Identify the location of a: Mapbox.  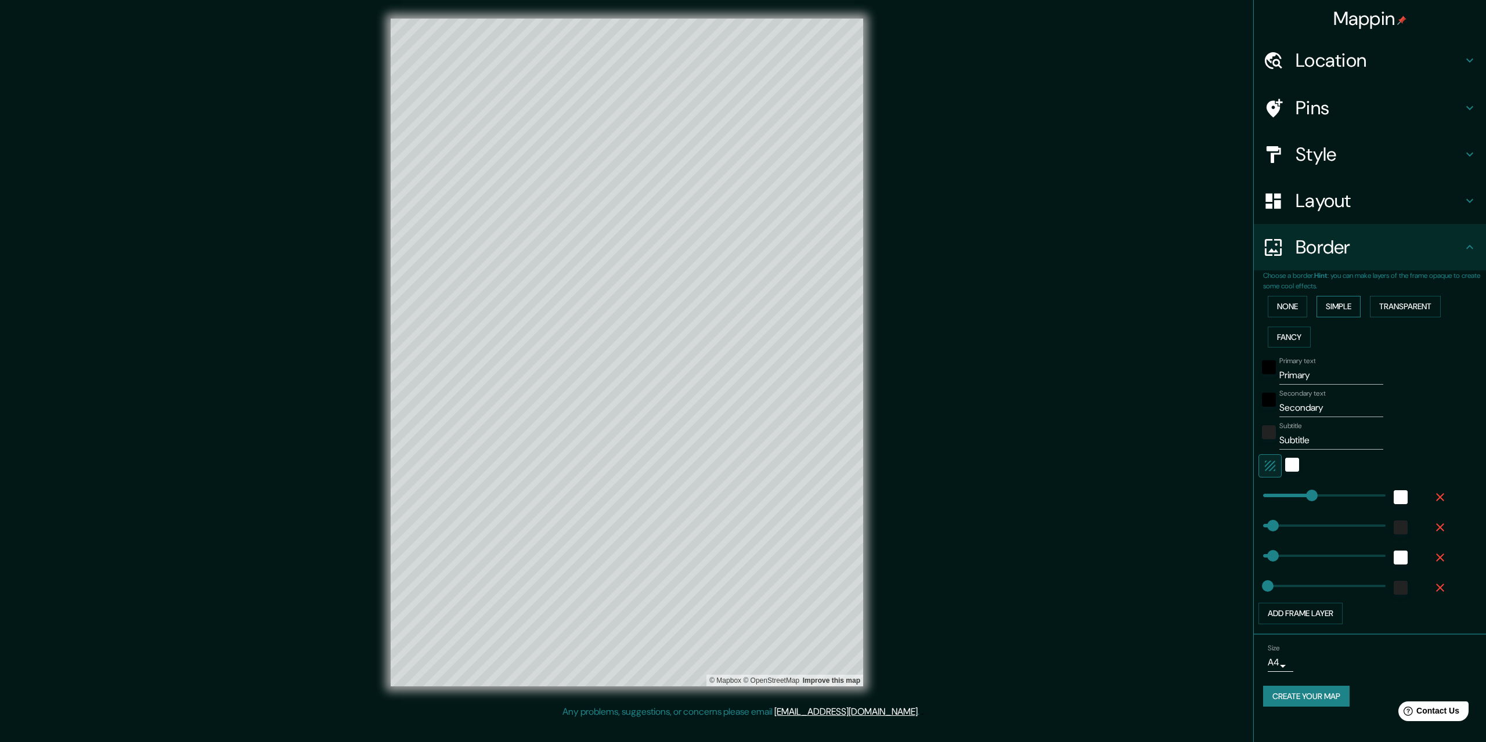
(725, 681).